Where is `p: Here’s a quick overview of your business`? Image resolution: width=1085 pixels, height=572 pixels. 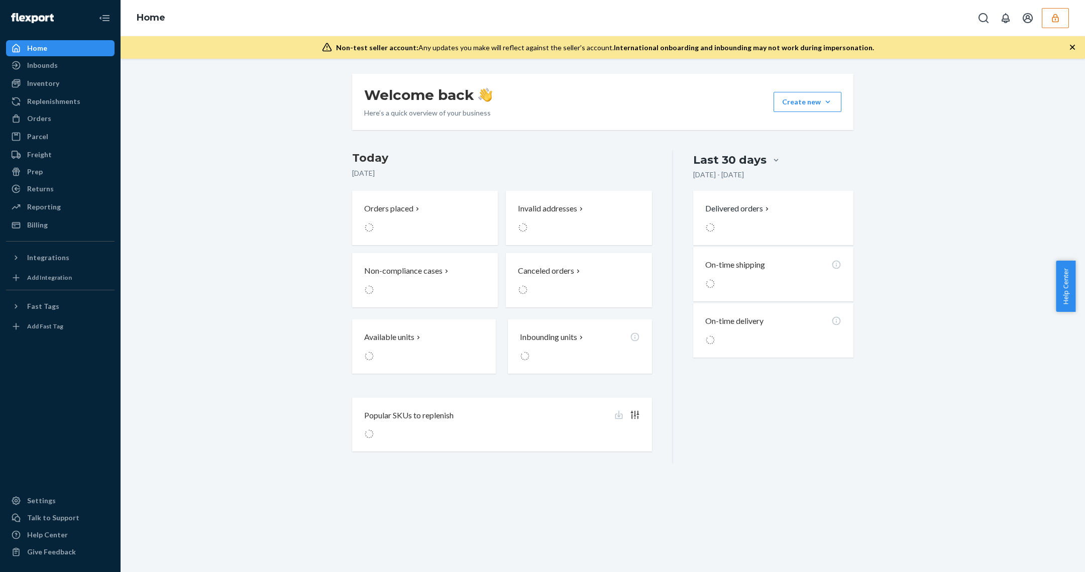
p: Here’s a quick overview of your business is located at coordinates (428, 113).